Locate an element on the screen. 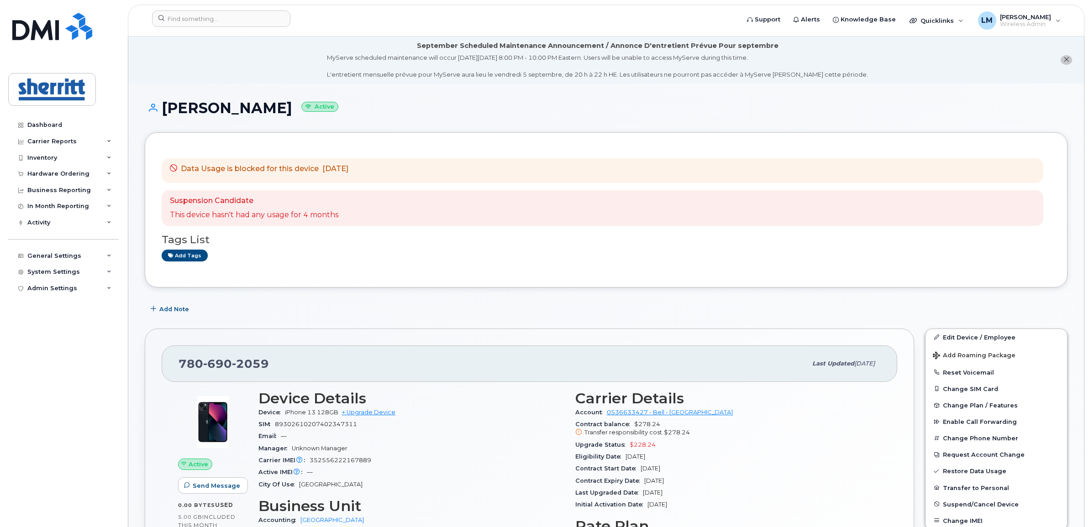 This screenshot has height=527, width=1089. span: $228.24 is located at coordinates (643, 445).